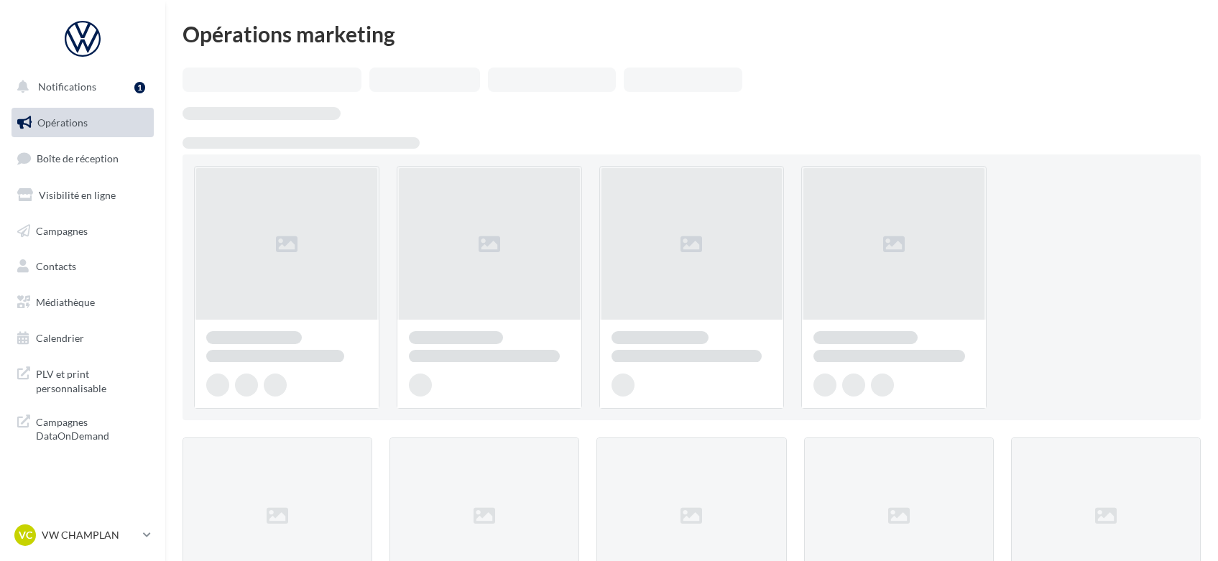 This screenshot has width=1218, height=561. I want to click on span: Boîte de réception, so click(78, 158).